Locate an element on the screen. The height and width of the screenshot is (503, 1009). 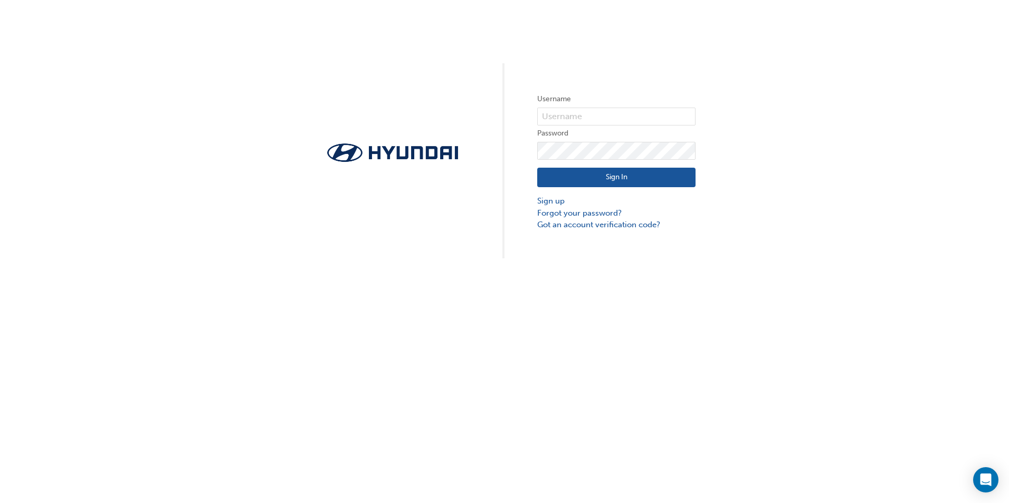
label: Password is located at coordinates (616, 133).